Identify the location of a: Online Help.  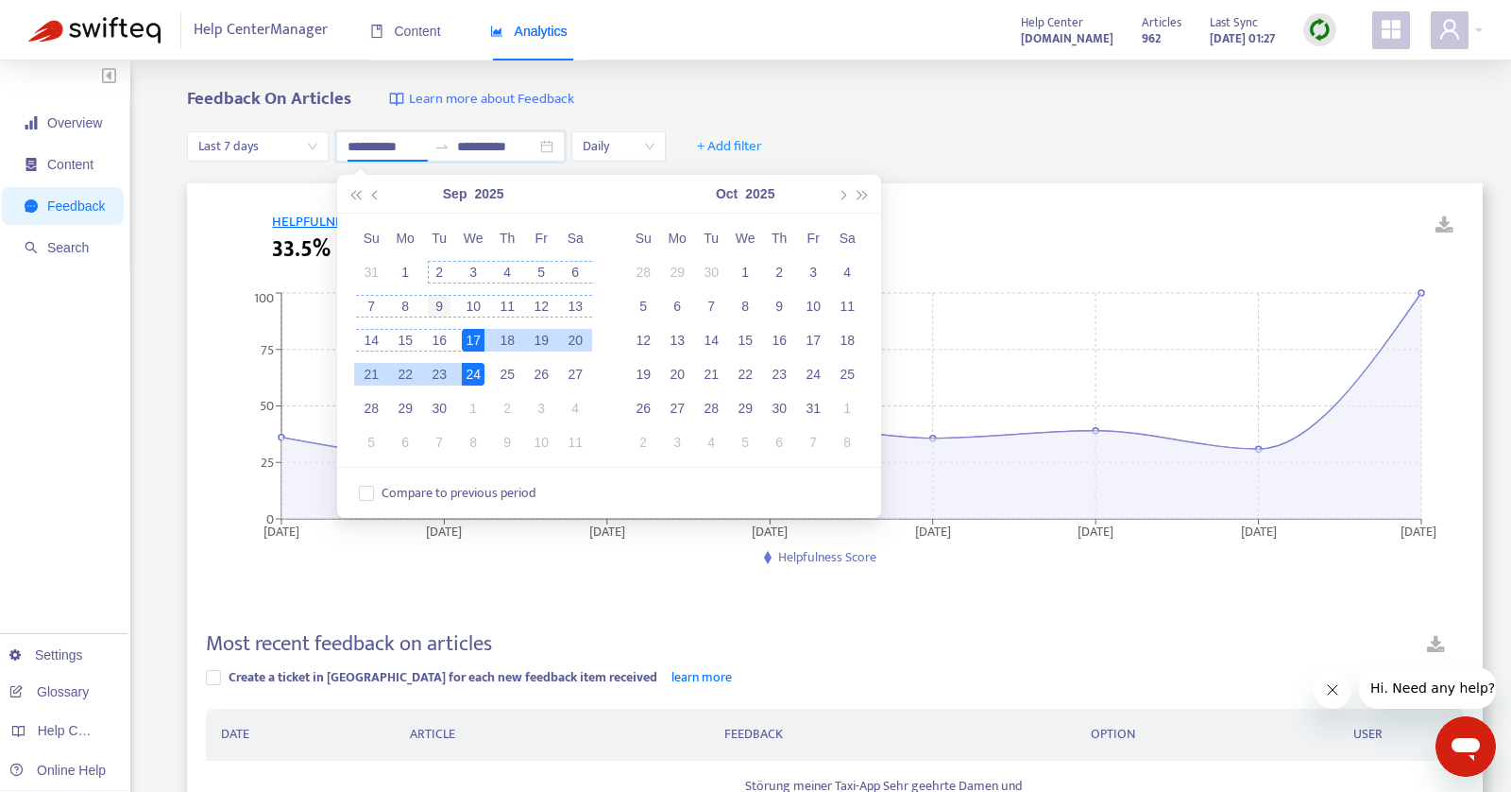
(58, 770).